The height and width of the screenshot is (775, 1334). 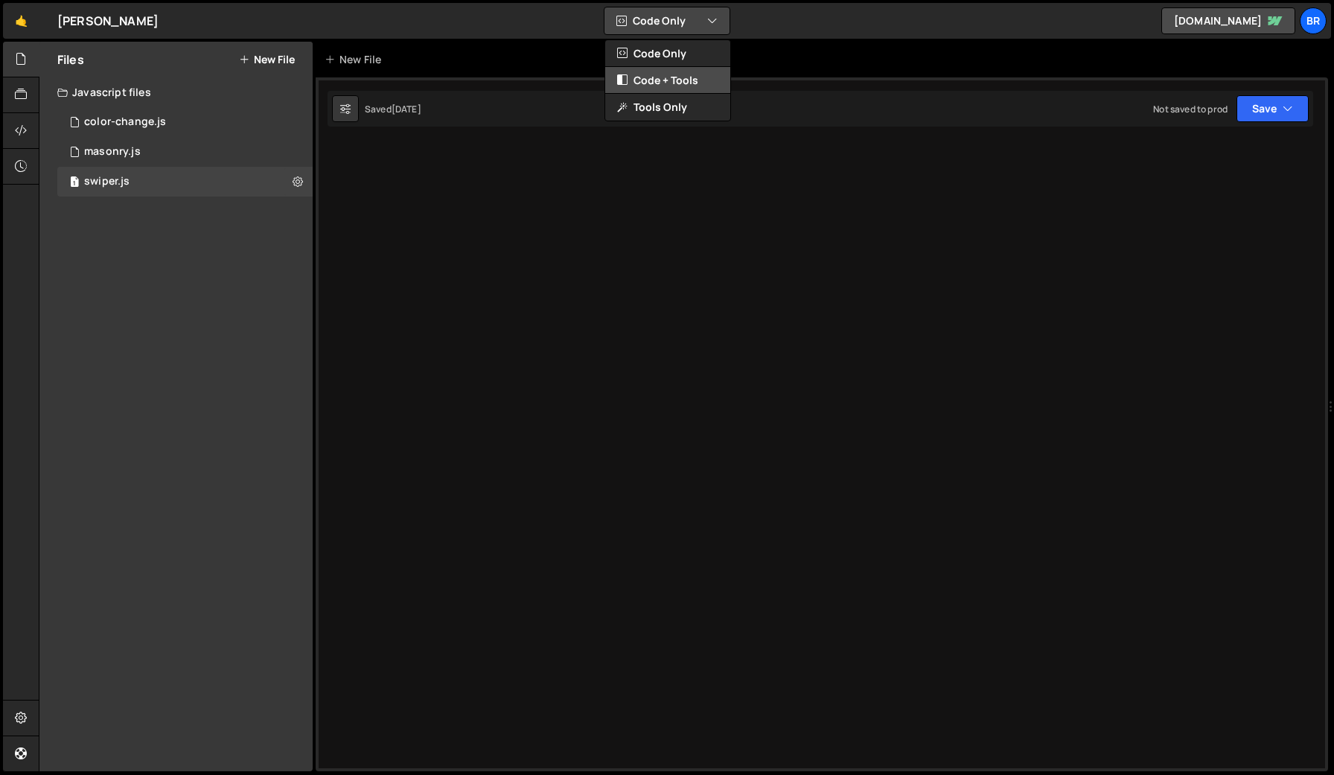 I want to click on div: color-change.js, so click(x=125, y=122).